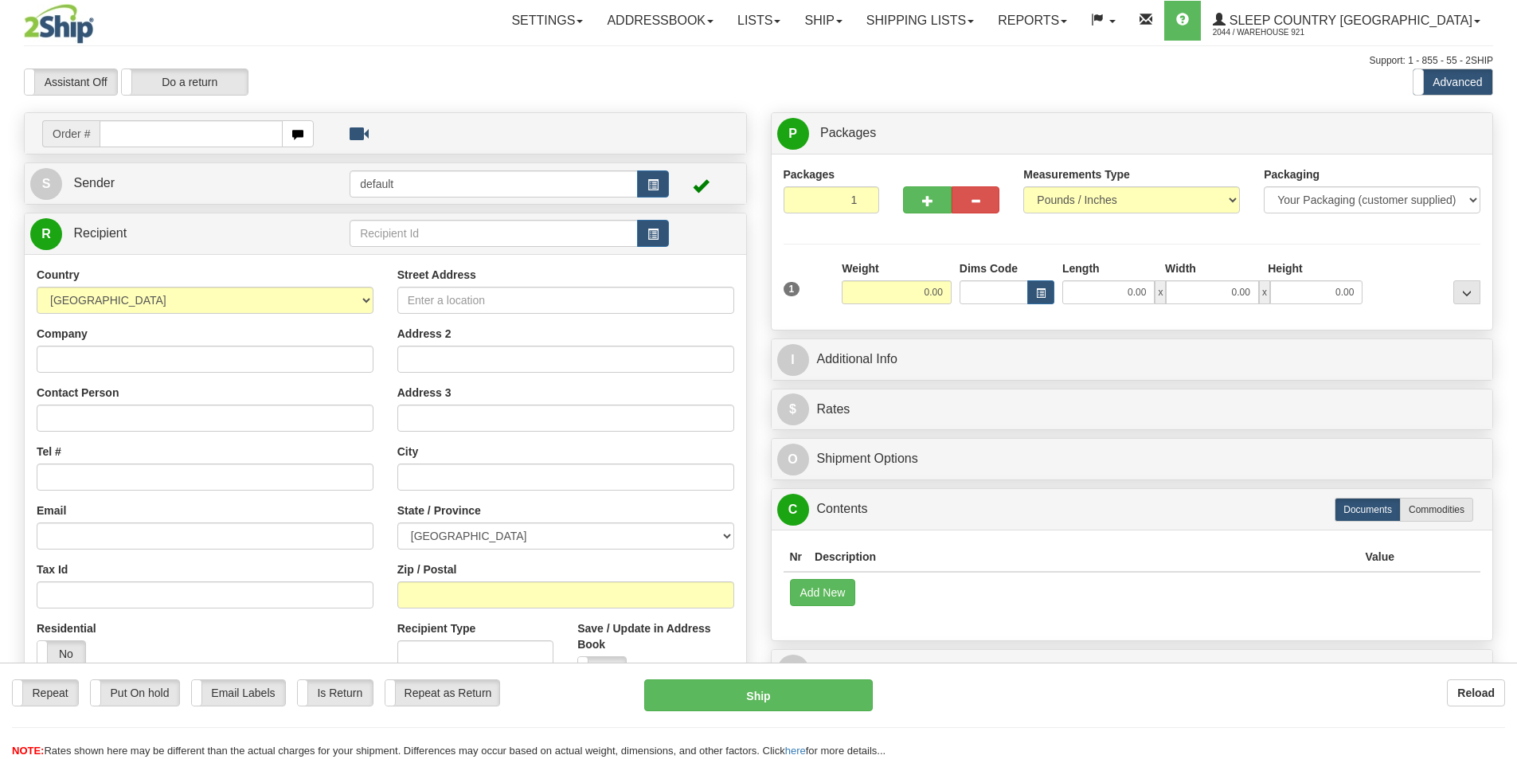 The height and width of the screenshot is (759, 1517). Describe the element at coordinates (436, 628) in the screenshot. I see `label: Recipient Type` at that location.